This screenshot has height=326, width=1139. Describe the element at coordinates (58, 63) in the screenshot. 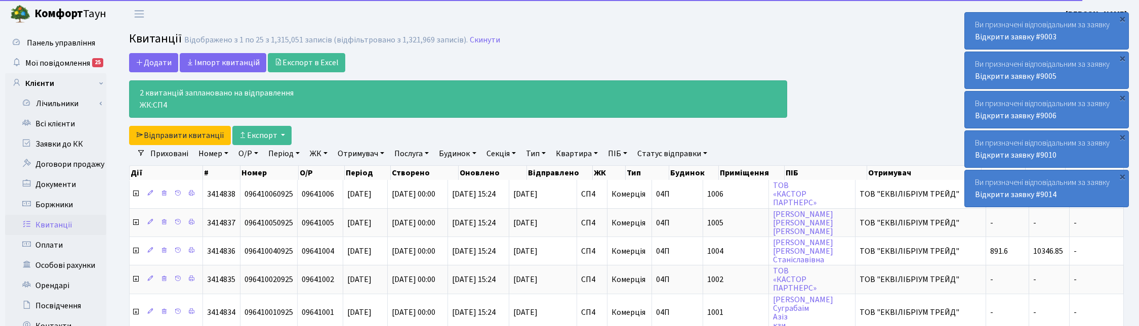

I see `span: Мої повідомлення` at that location.